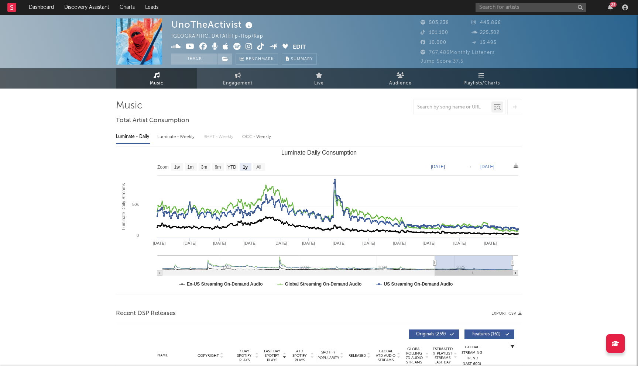 This screenshot has height=366, width=638. I want to click on span: 10,000, so click(433, 42).